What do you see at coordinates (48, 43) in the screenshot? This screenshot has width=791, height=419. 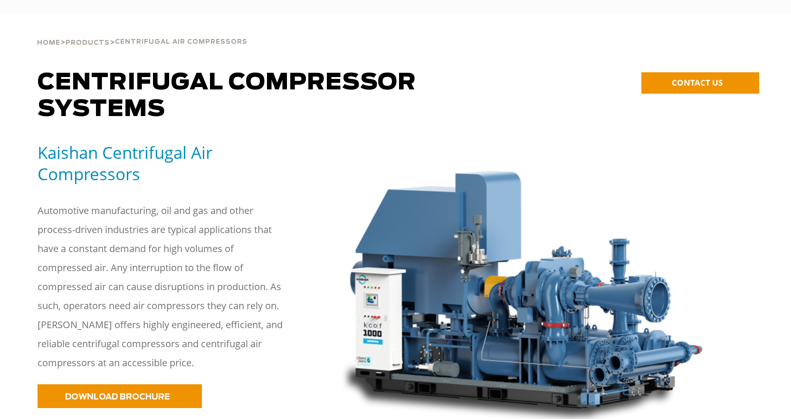 I see `span: Home` at bounding box center [48, 43].